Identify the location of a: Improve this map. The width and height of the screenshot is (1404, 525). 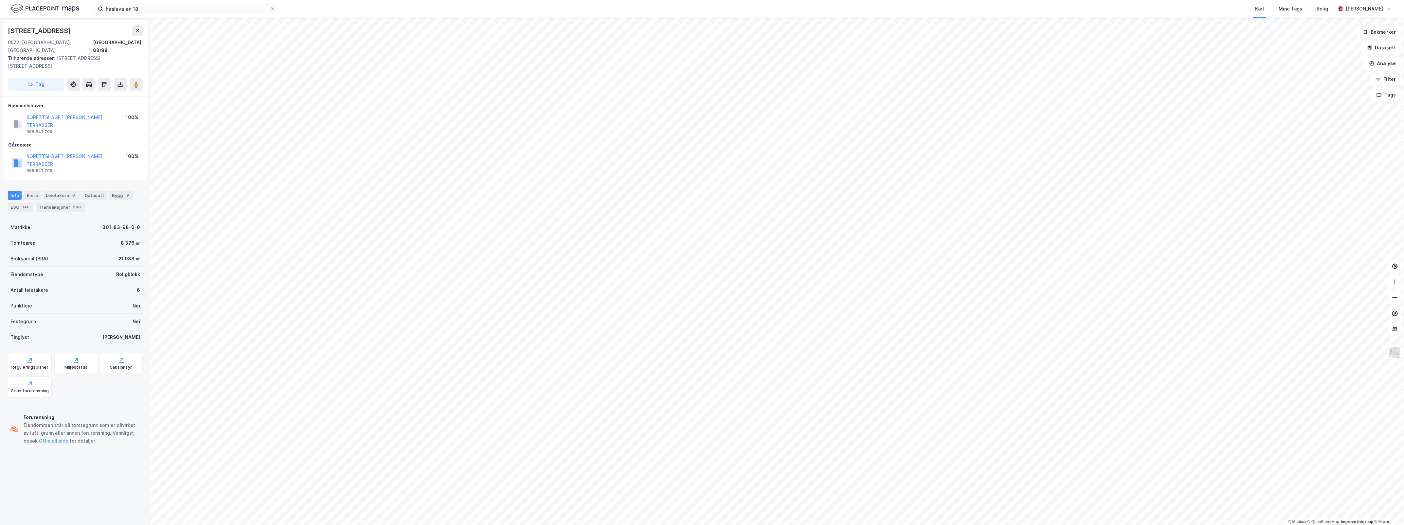
(1357, 522).